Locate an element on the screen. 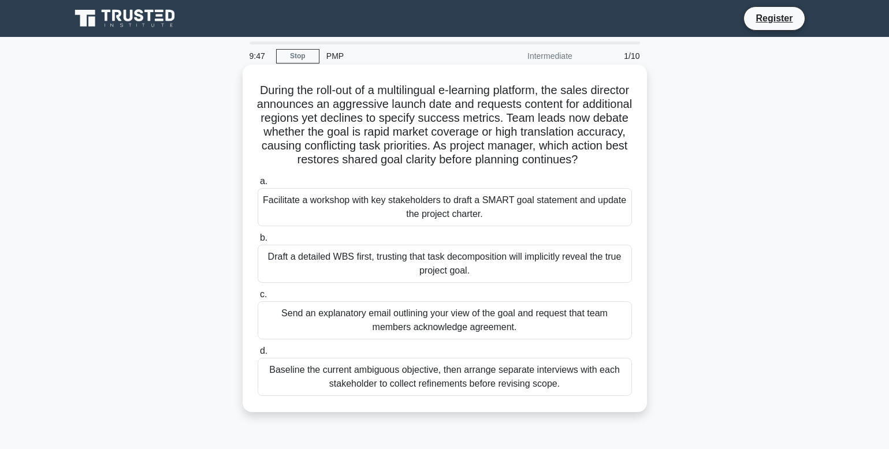 The height and width of the screenshot is (449, 889). div: Facilitate a workshop with key stakeholders to draft a SMART goal statement and update the projec... is located at coordinates (445, 207).